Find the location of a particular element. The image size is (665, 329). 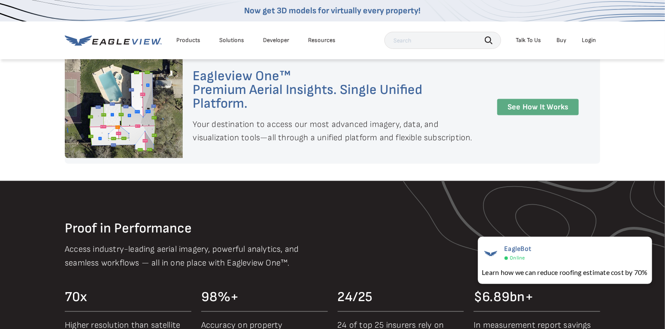

img: EagleBot is located at coordinates (491, 254).